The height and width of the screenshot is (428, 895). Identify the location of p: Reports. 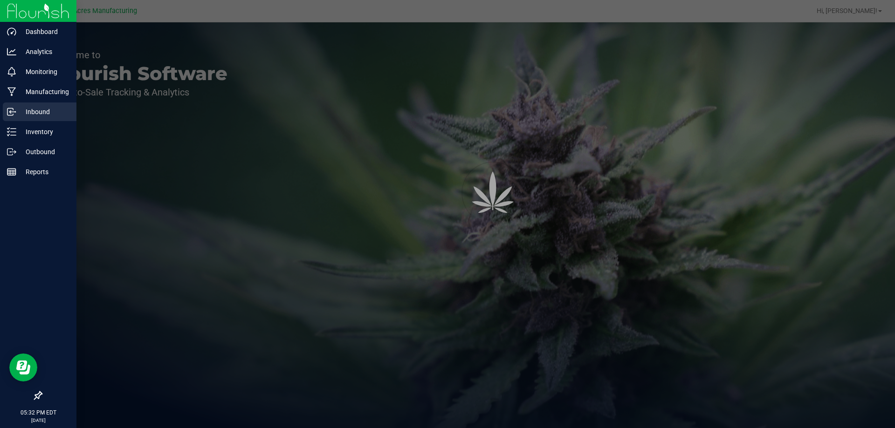
(44, 172).